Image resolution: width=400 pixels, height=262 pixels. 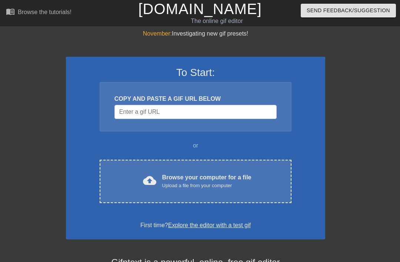 I want to click on div: Investigating new gif presets!, so click(x=196, y=34).